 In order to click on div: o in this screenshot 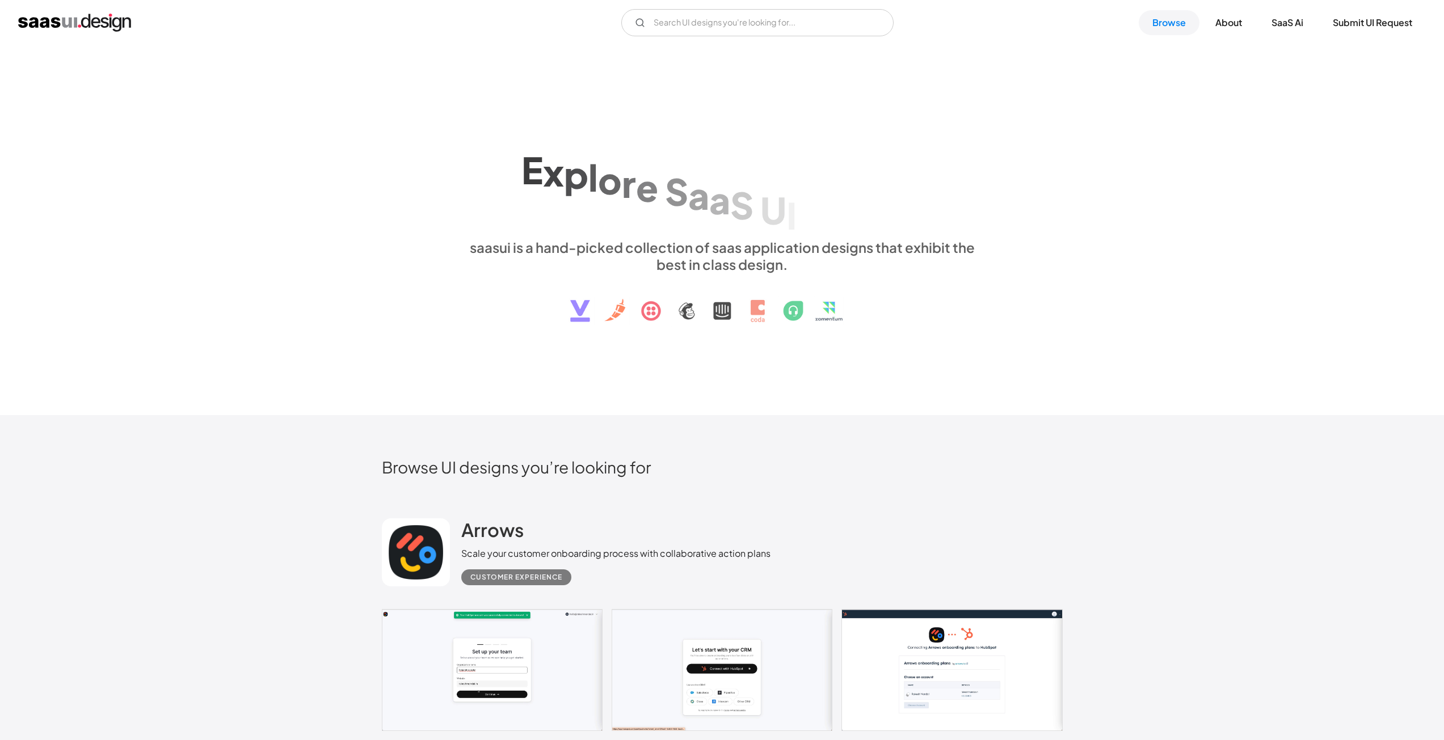, I will do `click(610, 180)`.